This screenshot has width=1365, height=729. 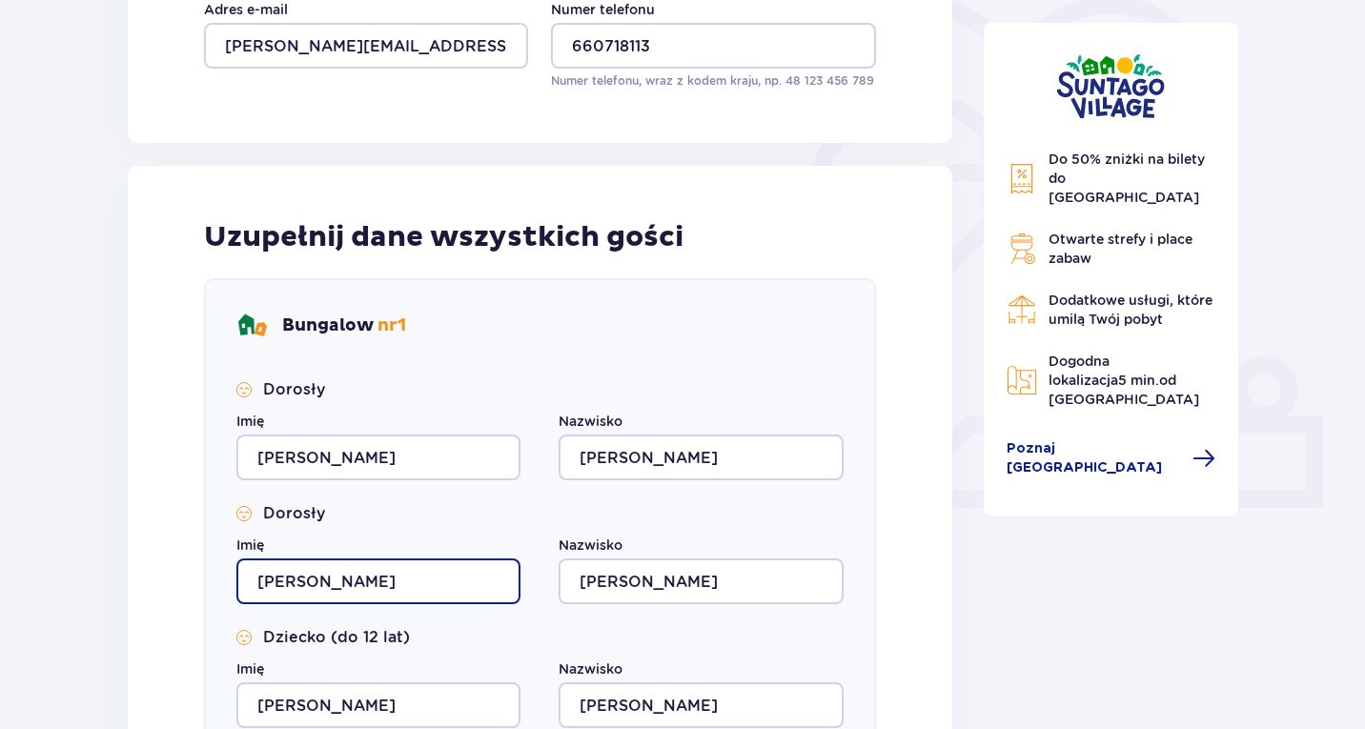 What do you see at coordinates (392, 325) in the screenshot?
I see `span: nr 1` at bounding box center [392, 325].